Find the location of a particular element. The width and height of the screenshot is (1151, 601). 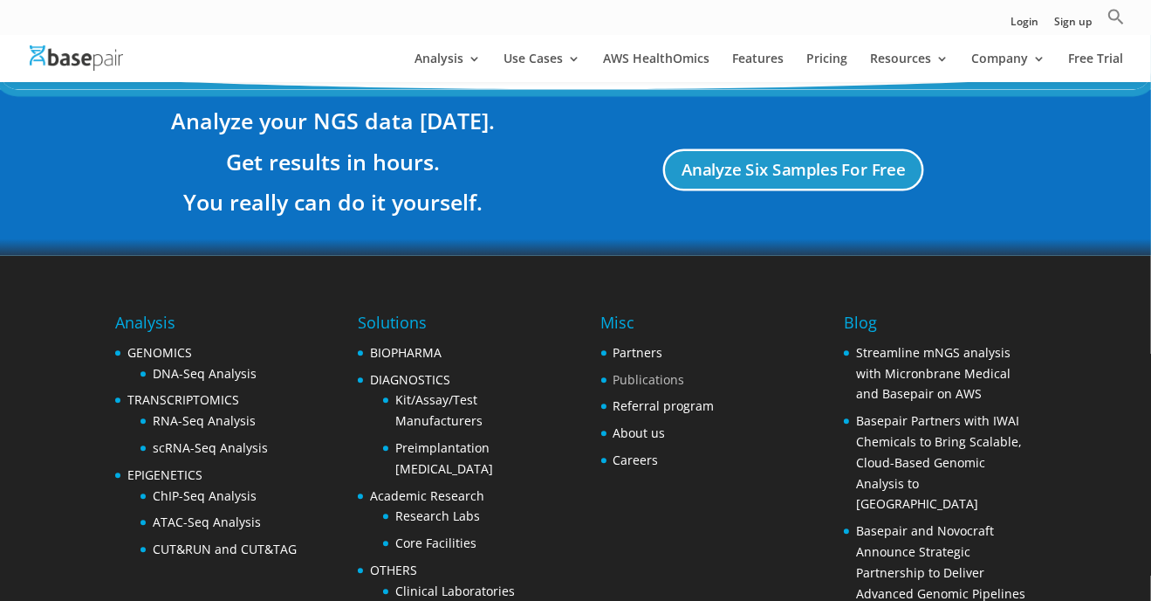

h4: Blog is located at coordinates (940, 326).